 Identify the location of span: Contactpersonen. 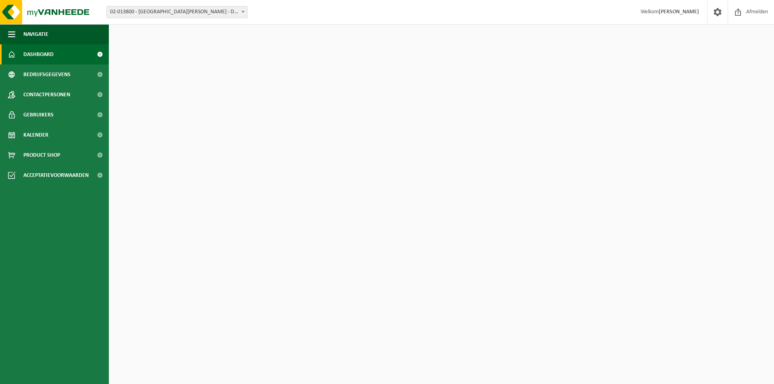
(47, 95).